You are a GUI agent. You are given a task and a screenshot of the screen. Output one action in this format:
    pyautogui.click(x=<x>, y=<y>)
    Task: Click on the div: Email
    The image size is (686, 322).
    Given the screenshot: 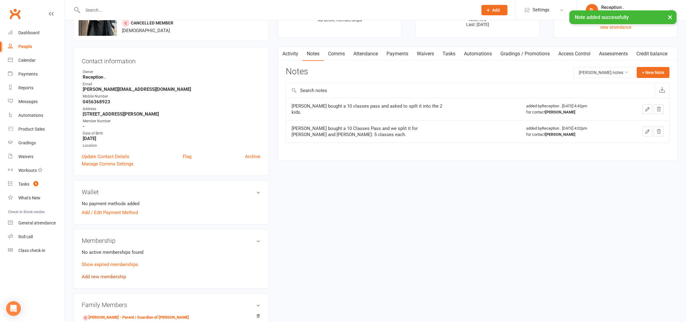 What is the action you would take?
    pyautogui.click(x=171, y=84)
    